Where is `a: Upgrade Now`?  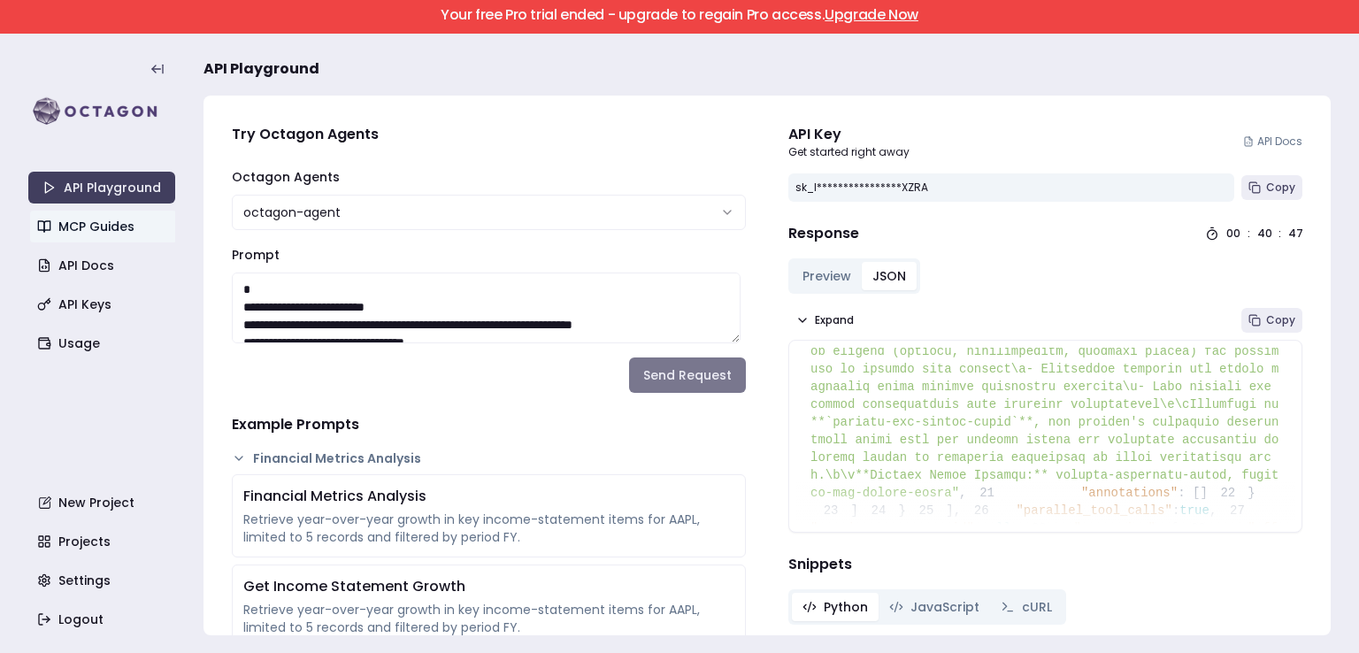 a: Upgrade Now is located at coordinates (872, 14).